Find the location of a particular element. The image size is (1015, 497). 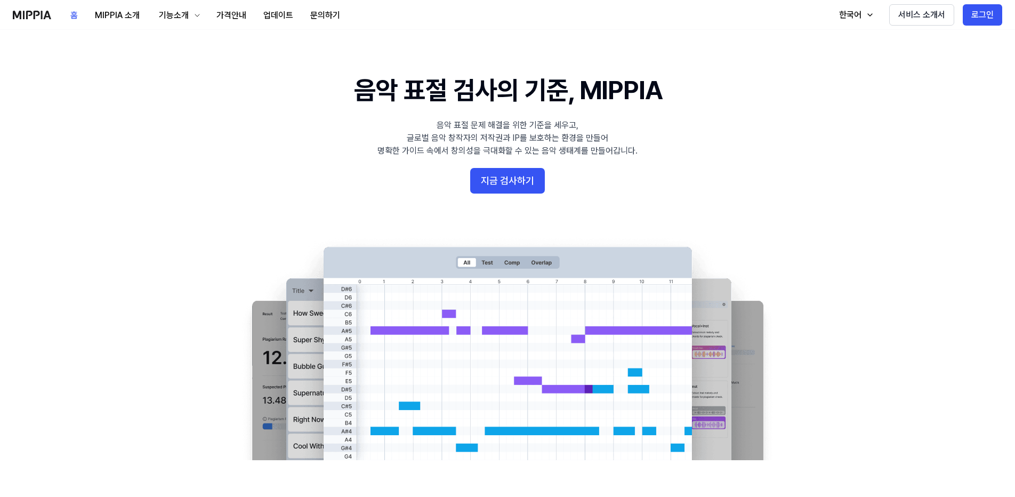

div: 한국어 is located at coordinates (850, 15).